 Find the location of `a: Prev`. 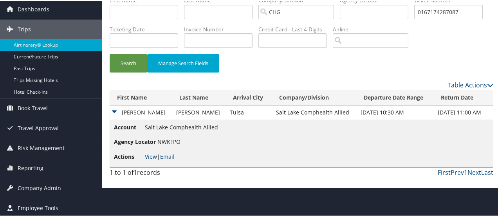

a: Prev is located at coordinates (458, 172).